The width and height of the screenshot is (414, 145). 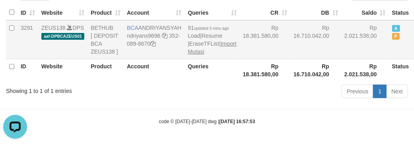 What do you see at coordinates (365, 70) in the screenshot?
I see `th: Rp 2.021.538,00` at bounding box center [365, 70].